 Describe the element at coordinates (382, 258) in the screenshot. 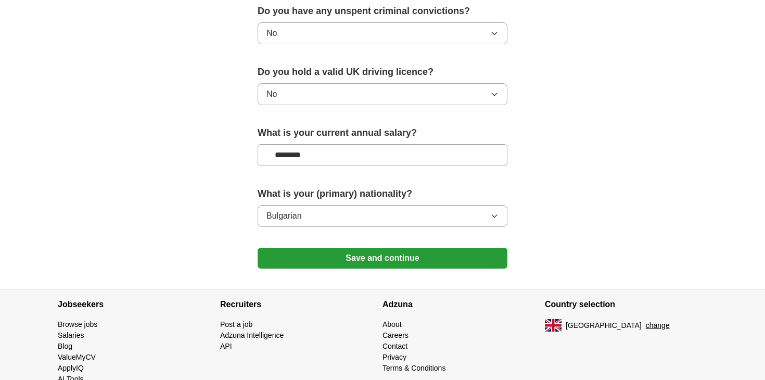

I see `button: Save and continue` at that location.